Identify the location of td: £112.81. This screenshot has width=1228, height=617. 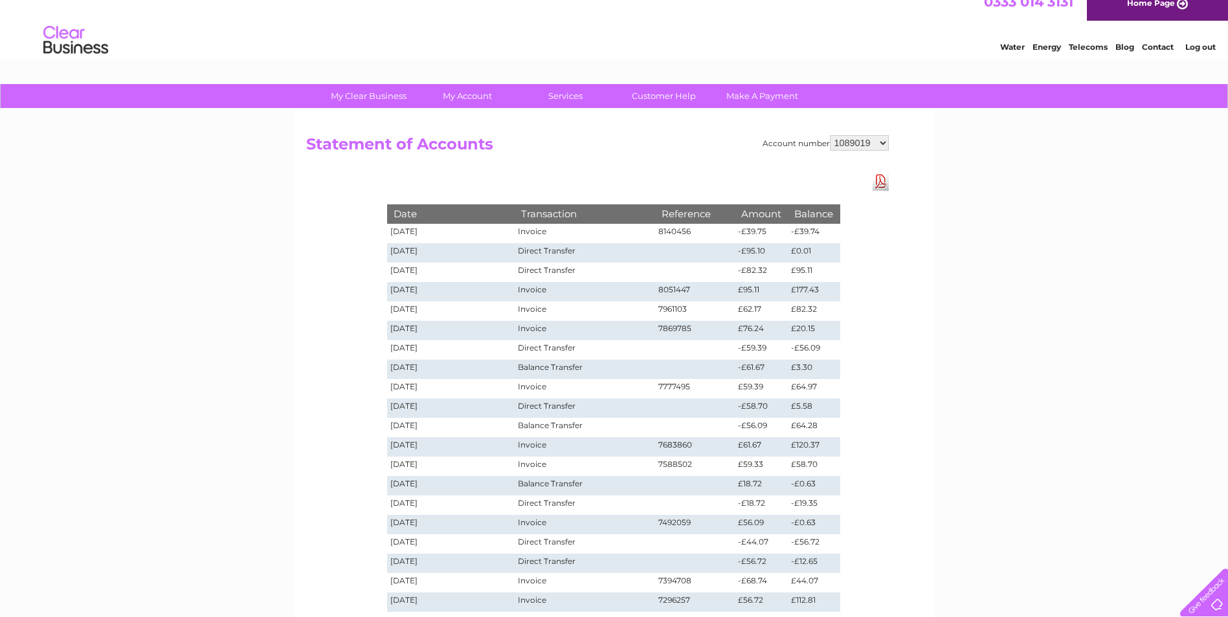
(813, 602).